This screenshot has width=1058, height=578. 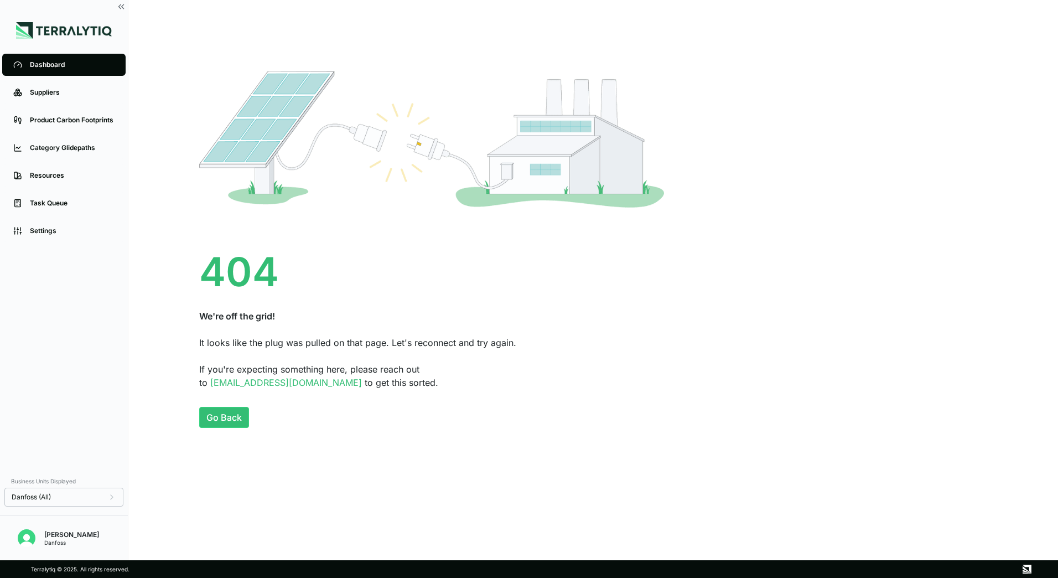 What do you see at coordinates (31, 497) in the screenshot?
I see `span: Danfoss (All)` at bounding box center [31, 497].